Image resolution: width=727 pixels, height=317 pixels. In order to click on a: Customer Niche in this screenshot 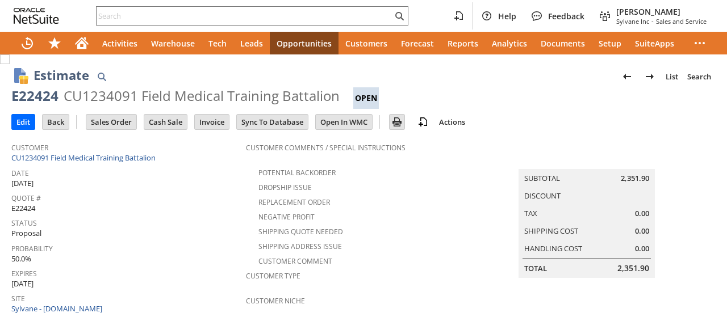, I will do `click(275, 301)`.